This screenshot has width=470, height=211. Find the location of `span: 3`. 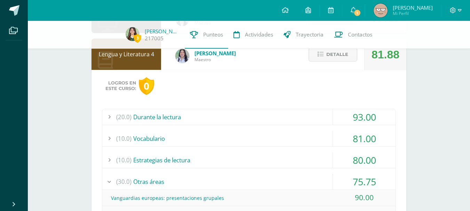

span: 3 is located at coordinates (138, 38).